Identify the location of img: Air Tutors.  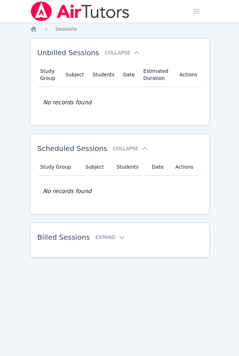
(80, 11).